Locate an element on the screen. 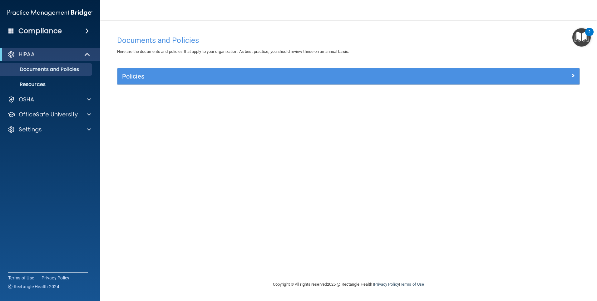  p: OfficeSafe University is located at coordinates (48, 114).